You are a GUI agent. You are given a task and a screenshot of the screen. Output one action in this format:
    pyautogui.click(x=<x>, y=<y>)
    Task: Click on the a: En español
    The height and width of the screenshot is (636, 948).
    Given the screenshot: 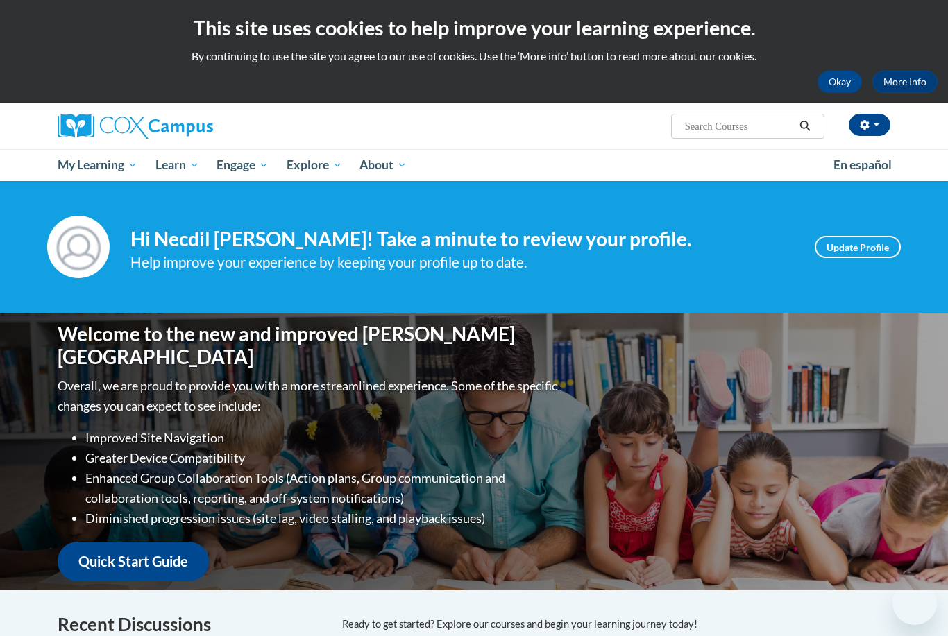 What is the action you would take?
    pyautogui.click(x=863, y=165)
    